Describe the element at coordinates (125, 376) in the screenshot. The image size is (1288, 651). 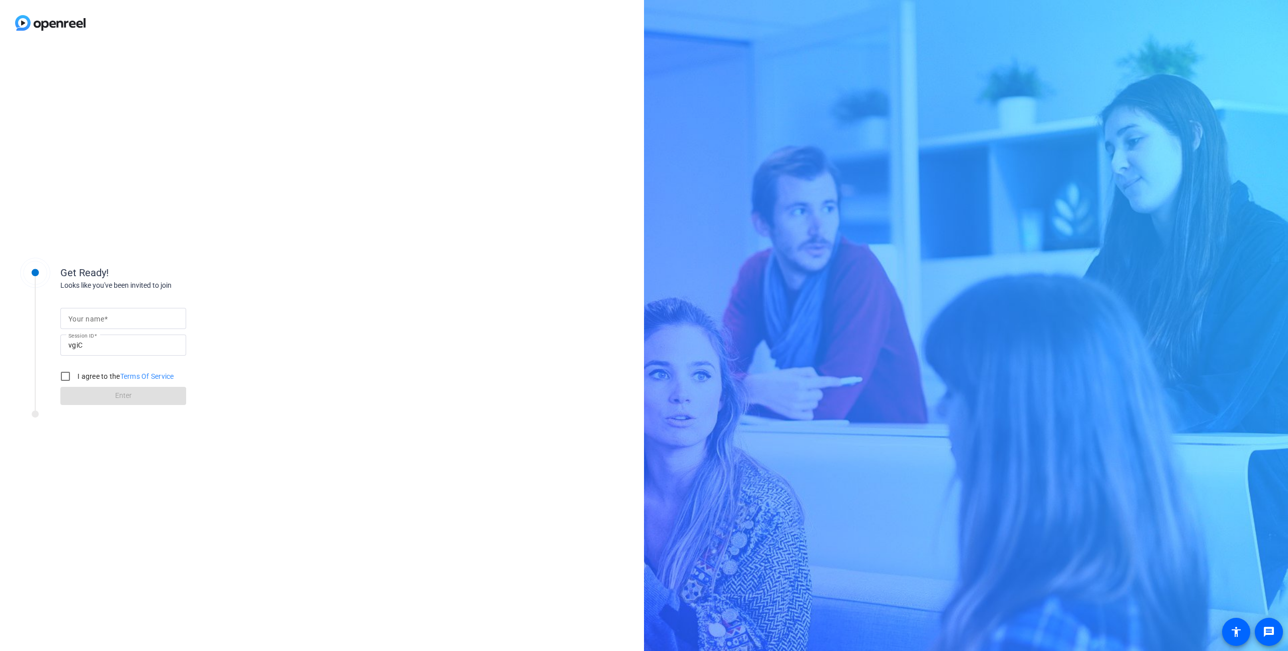
I see `label: I agree to the` at that location.